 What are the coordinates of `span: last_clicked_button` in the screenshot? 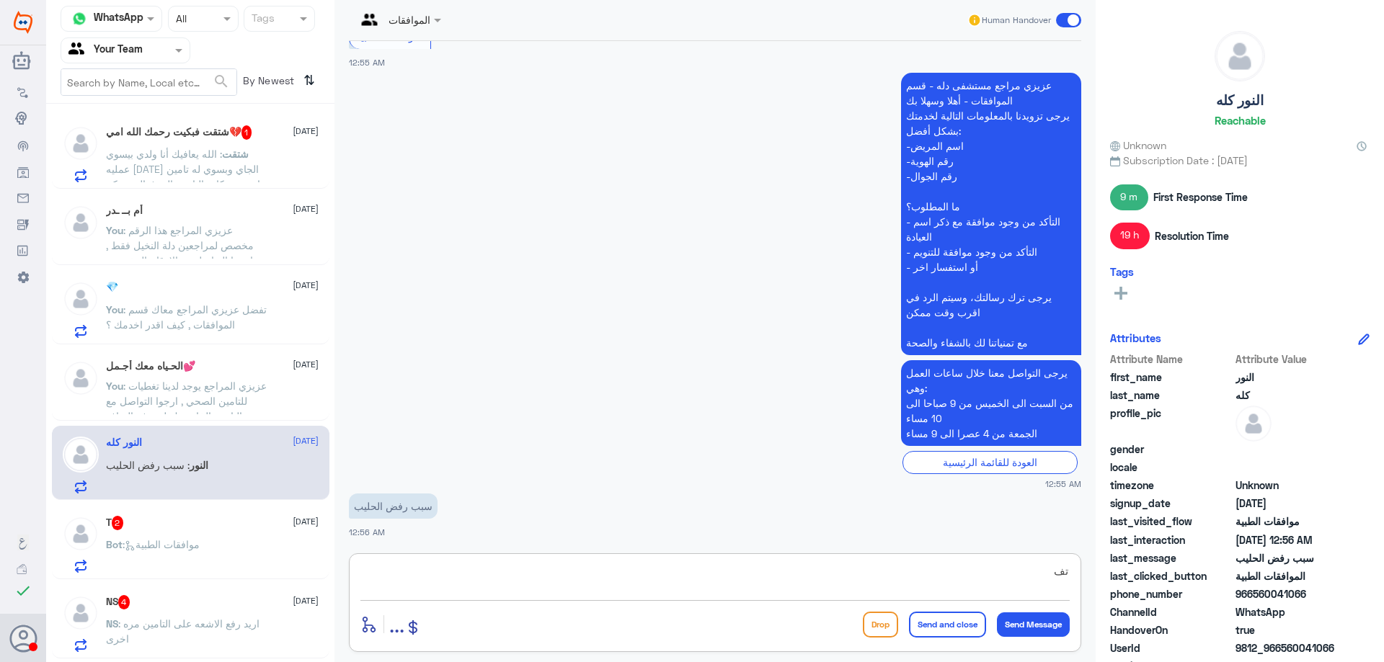 It's located at (1171, 576).